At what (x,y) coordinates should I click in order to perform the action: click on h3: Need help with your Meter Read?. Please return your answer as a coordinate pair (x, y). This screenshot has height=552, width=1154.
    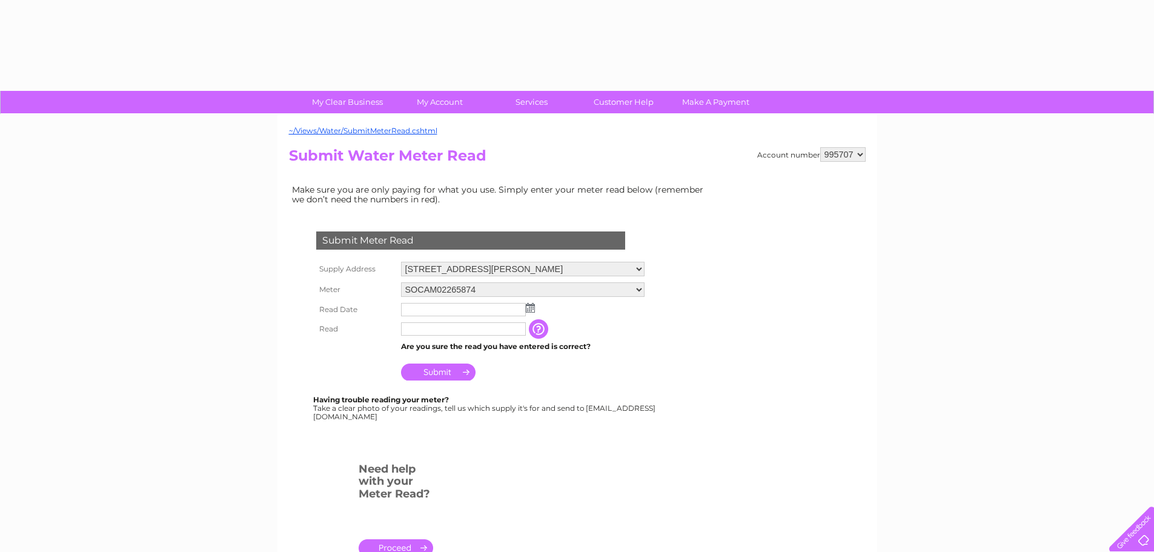
    Looking at the image, I should click on (396, 483).